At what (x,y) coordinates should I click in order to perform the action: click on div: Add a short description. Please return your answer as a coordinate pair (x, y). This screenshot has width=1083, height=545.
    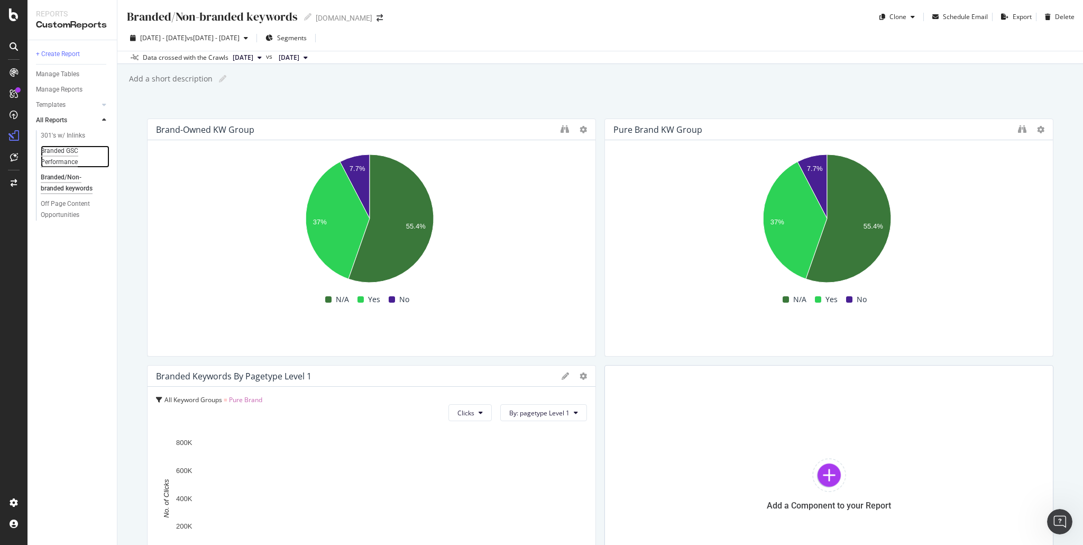
    Looking at the image, I should click on (170, 79).